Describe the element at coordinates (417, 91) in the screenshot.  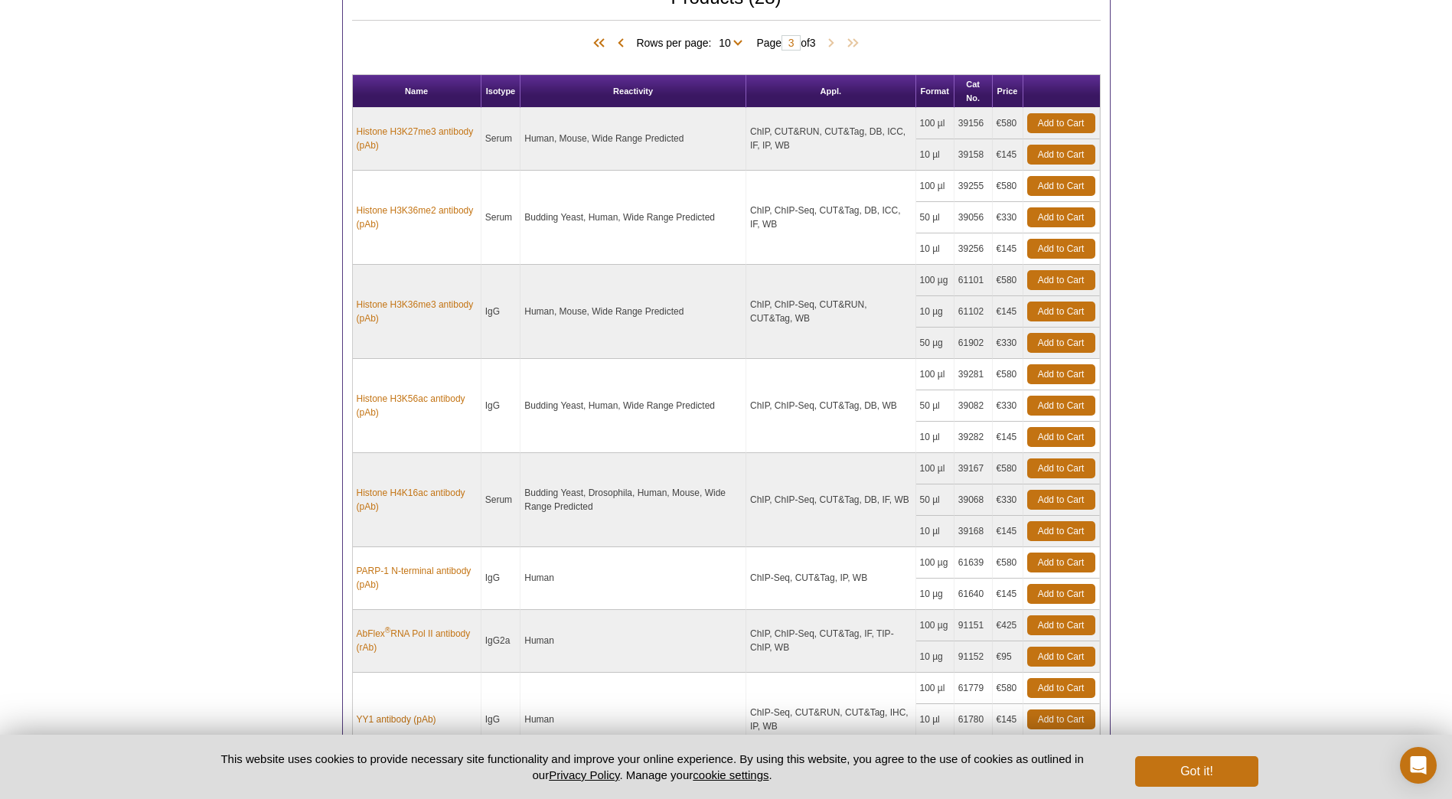
I see `th: Name` at that location.